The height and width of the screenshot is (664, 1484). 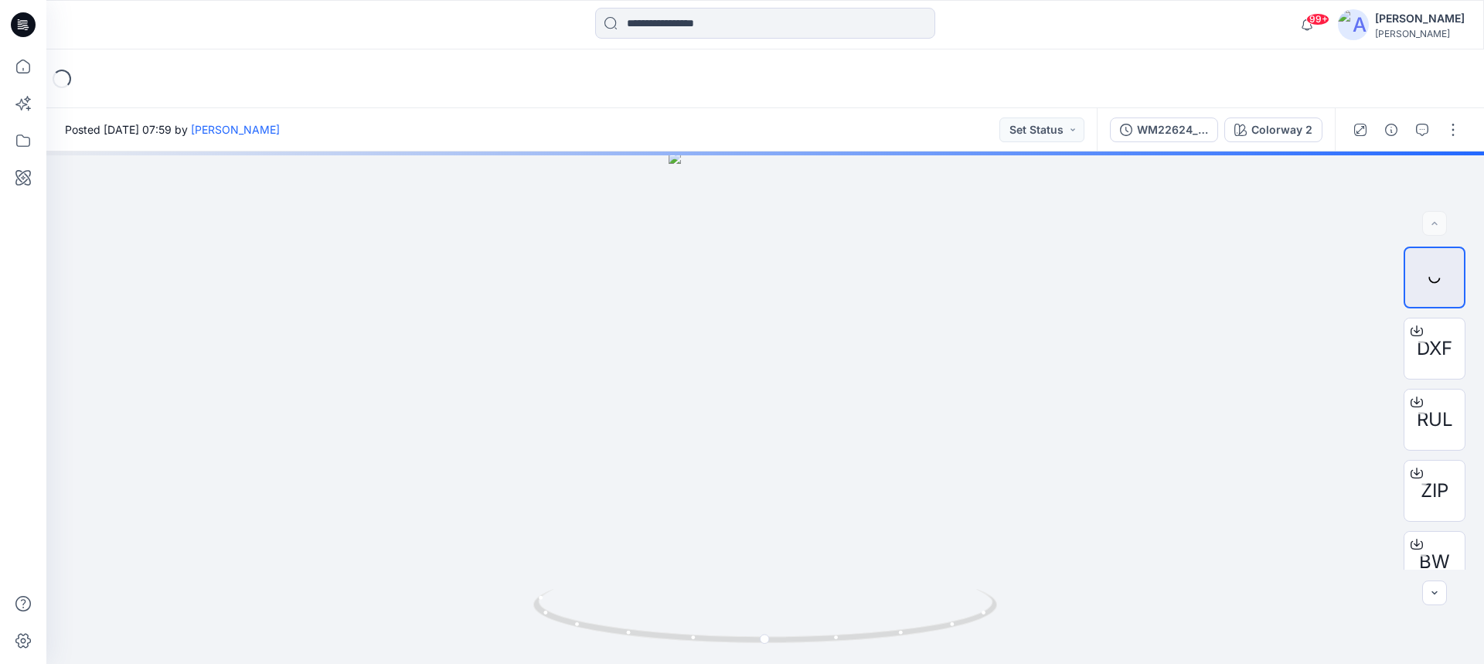 I want to click on span: RUL, so click(x=1435, y=420).